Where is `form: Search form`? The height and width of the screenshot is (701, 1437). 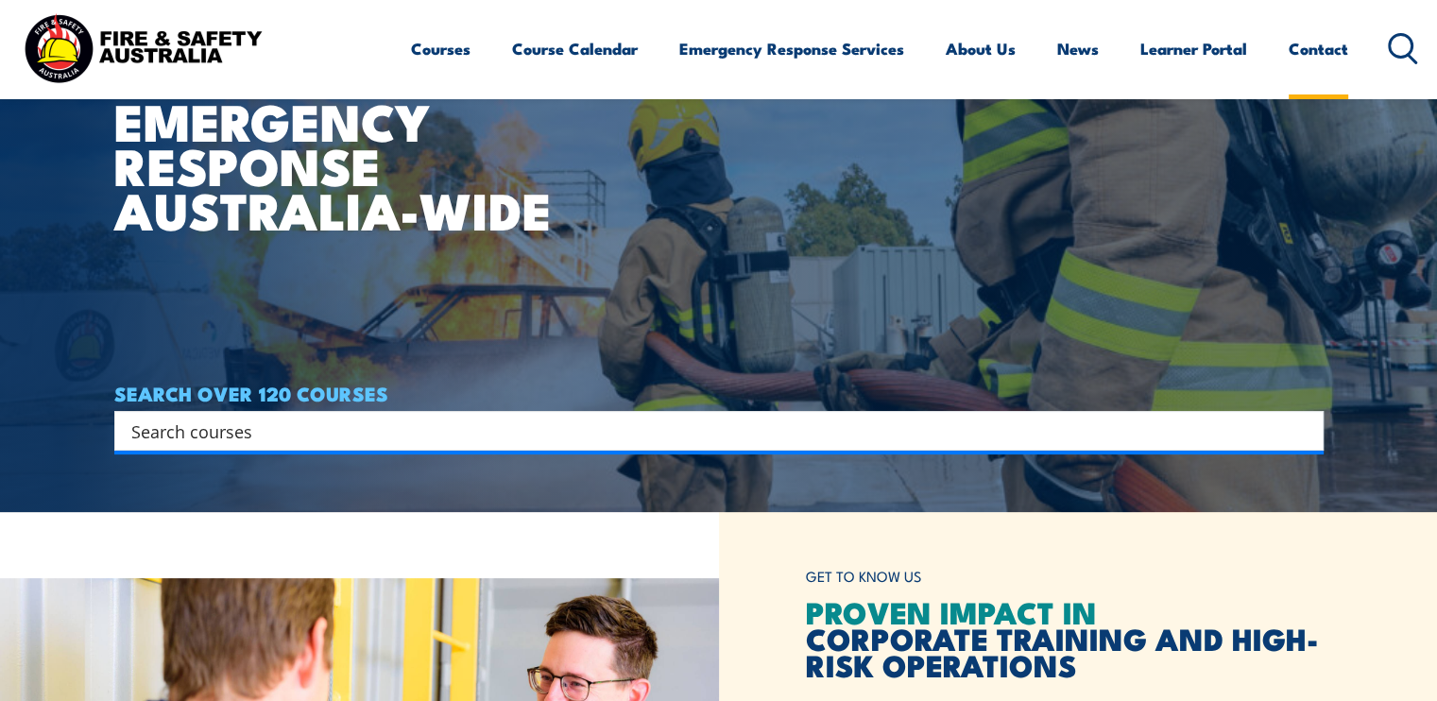 form: Search form is located at coordinates (711, 431).